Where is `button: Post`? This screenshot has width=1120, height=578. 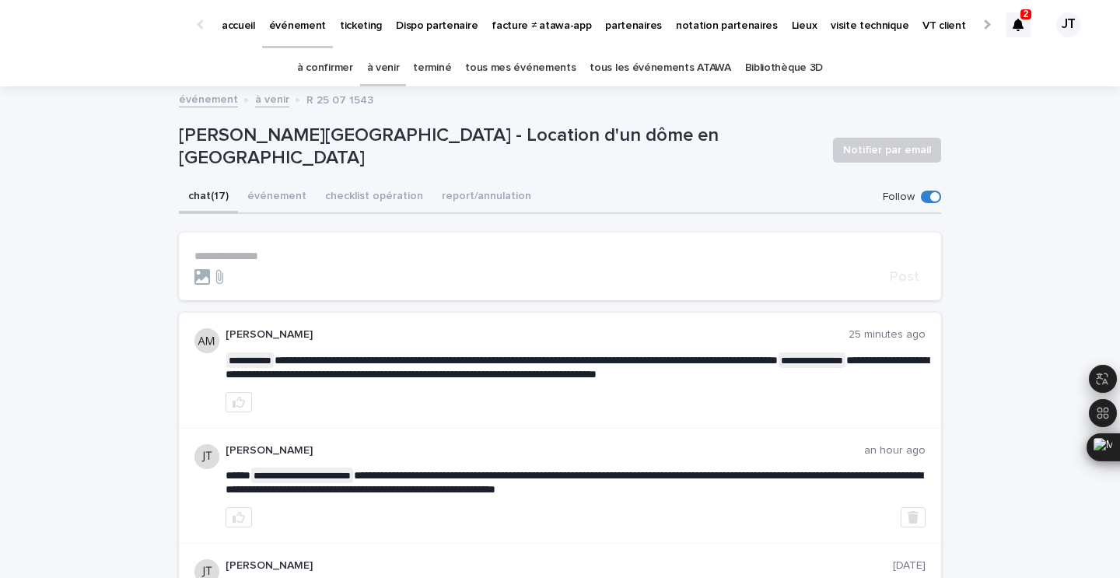
button: Post is located at coordinates (905, 277).